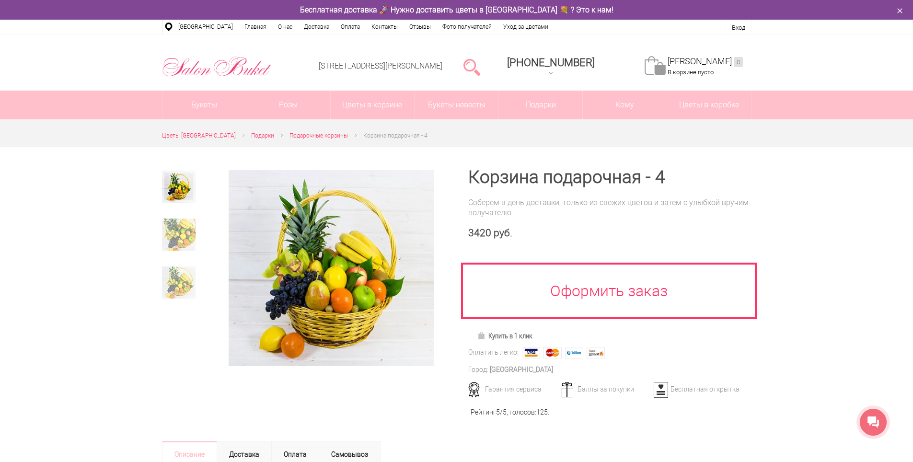  What do you see at coordinates (542, 412) in the screenshot?
I see `span: 125` at bounding box center [542, 412].